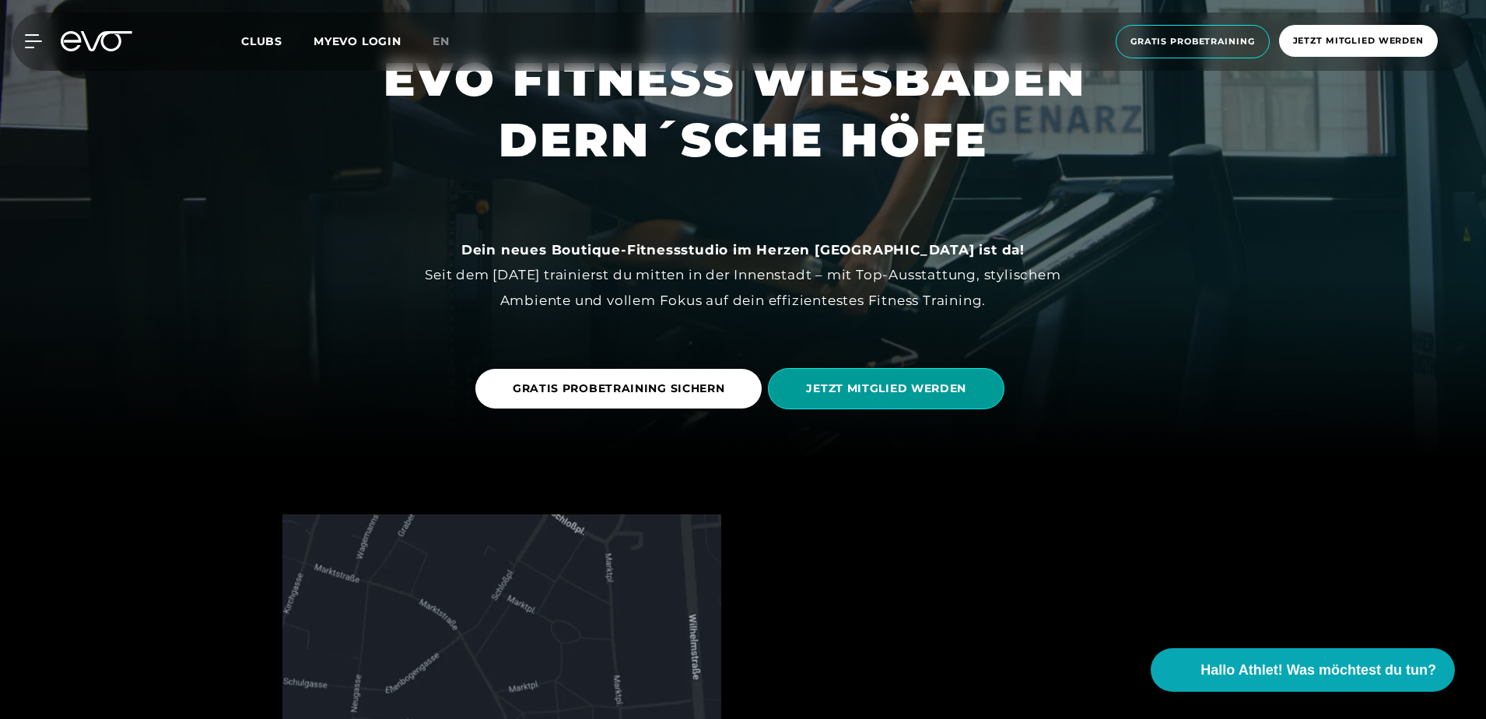 The height and width of the screenshot is (719, 1486). I want to click on span: Gratis Probetraining, so click(1193, 41).